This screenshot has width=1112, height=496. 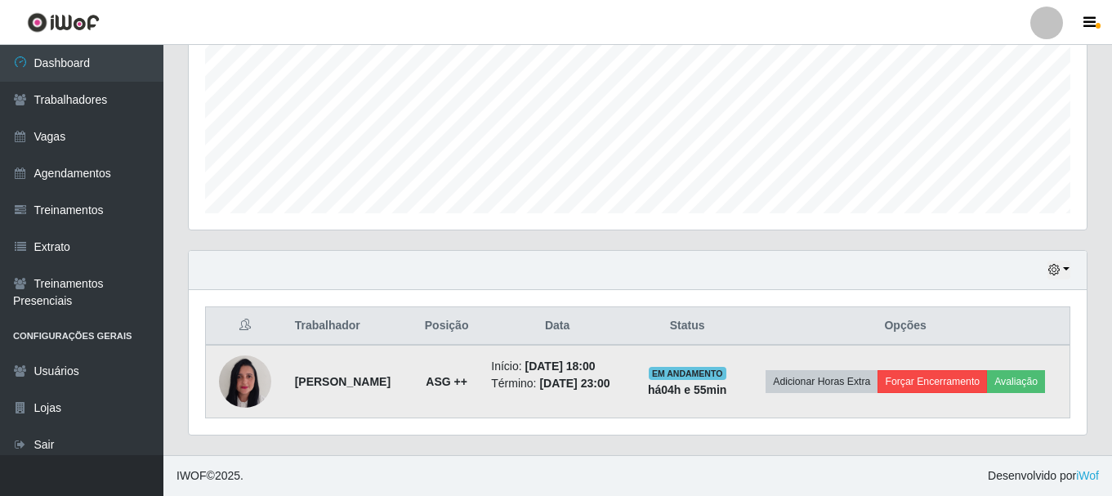 I want to click on th: Opções, so click(x=905, y=326).